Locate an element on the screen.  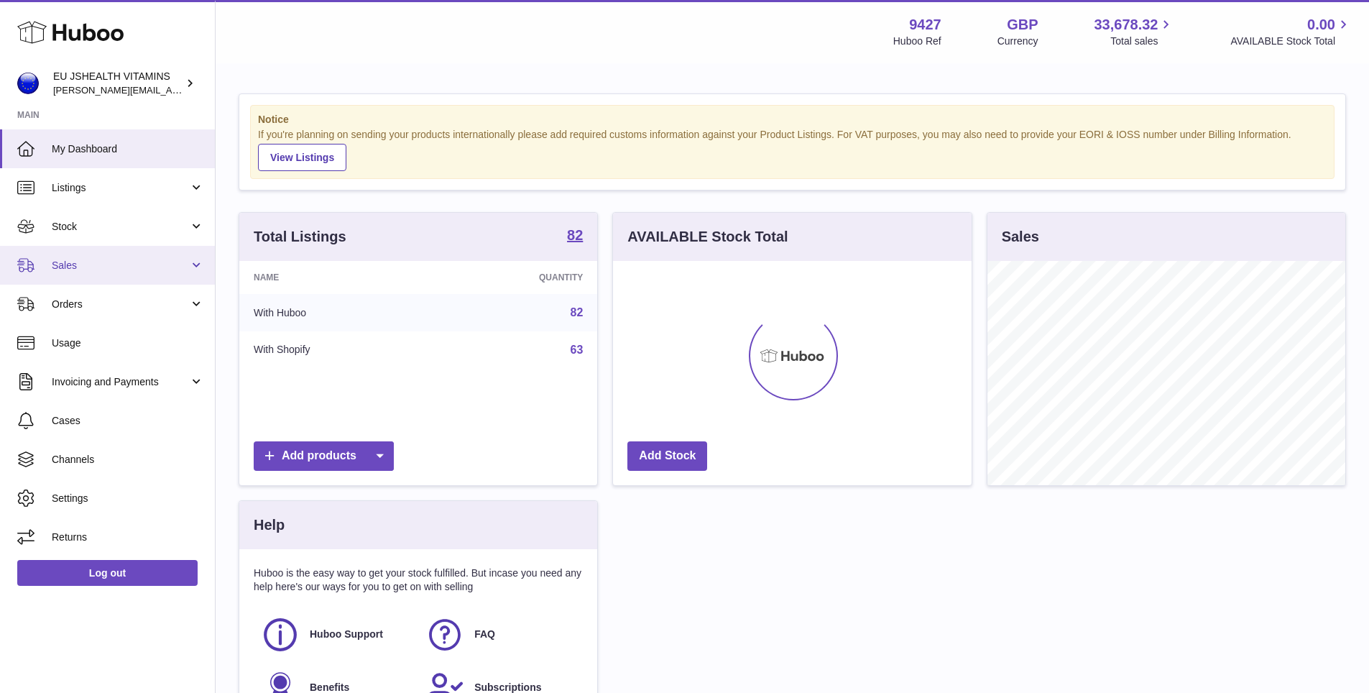
td: With Huboo is located at coordinates (336, 313).